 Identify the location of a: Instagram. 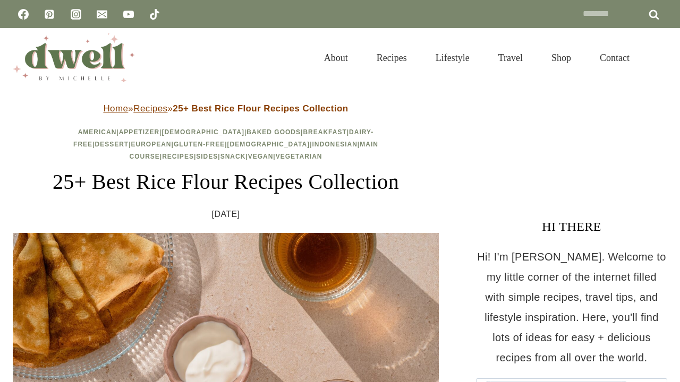
(76, 14).